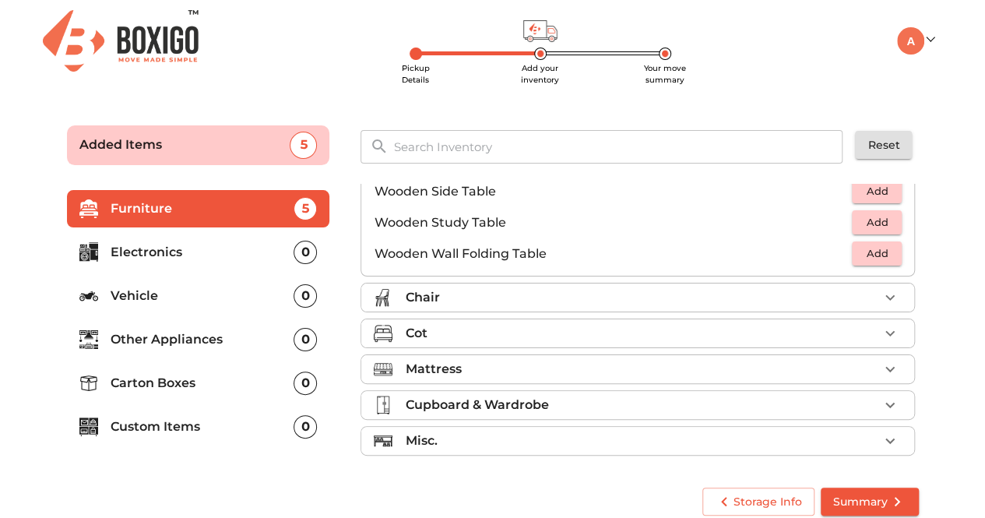  I want to click on button: Reset, so click(883, 145).